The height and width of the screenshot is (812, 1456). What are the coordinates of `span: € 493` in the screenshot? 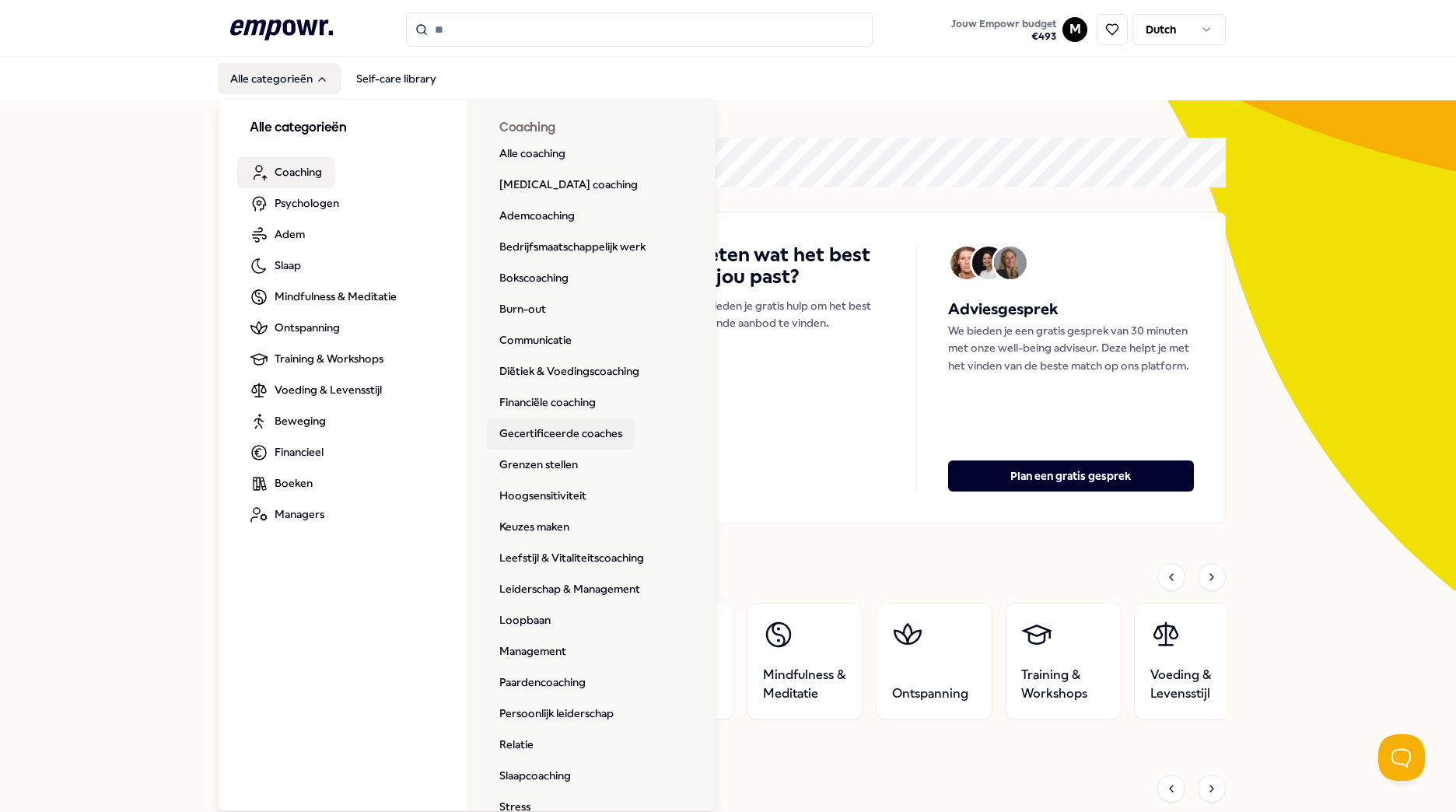 It's located at (1003, 37).